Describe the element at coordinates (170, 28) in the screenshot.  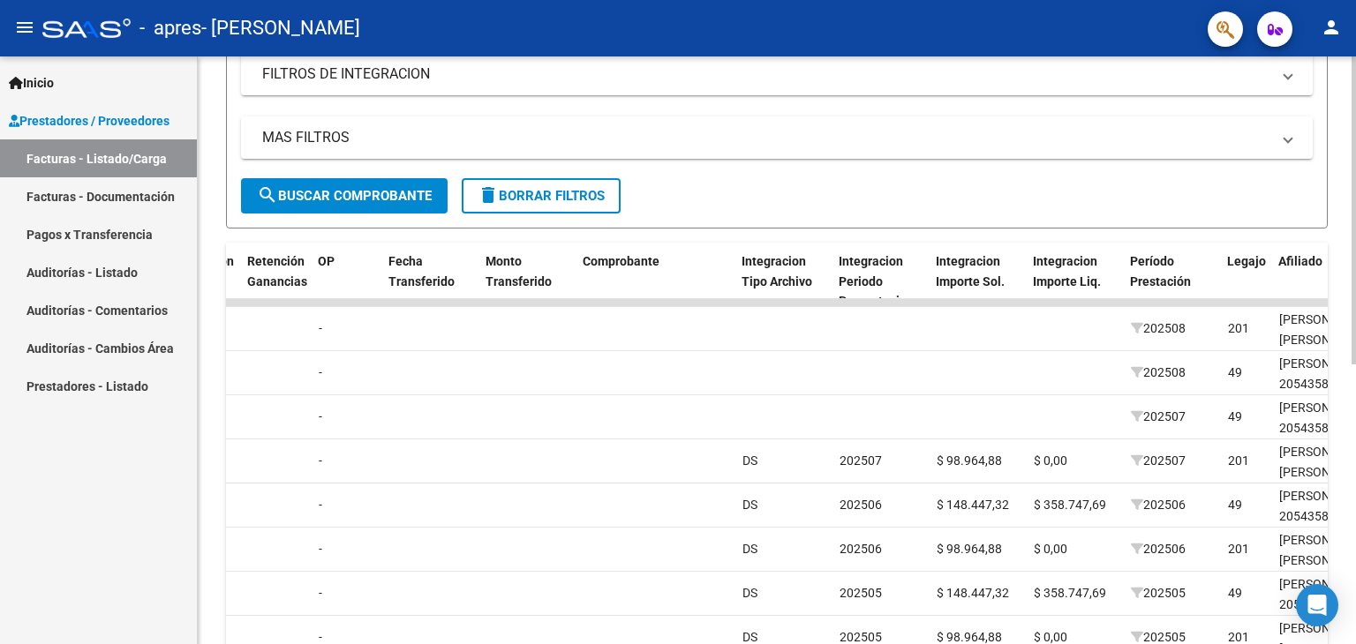
I see `span: - apres` at that location.